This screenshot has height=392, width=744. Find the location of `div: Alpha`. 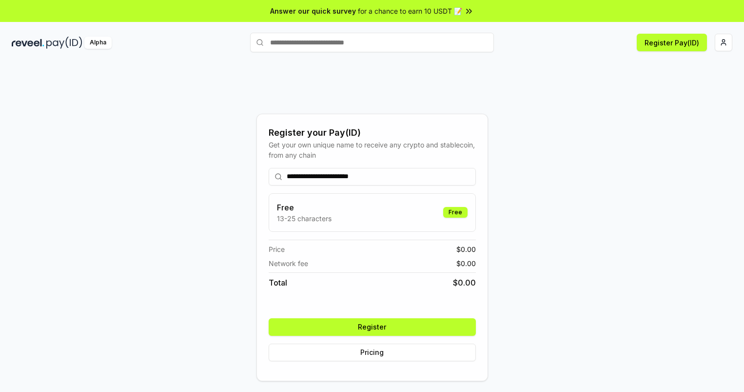

div: Alpha is located at coordinates (98, 42).